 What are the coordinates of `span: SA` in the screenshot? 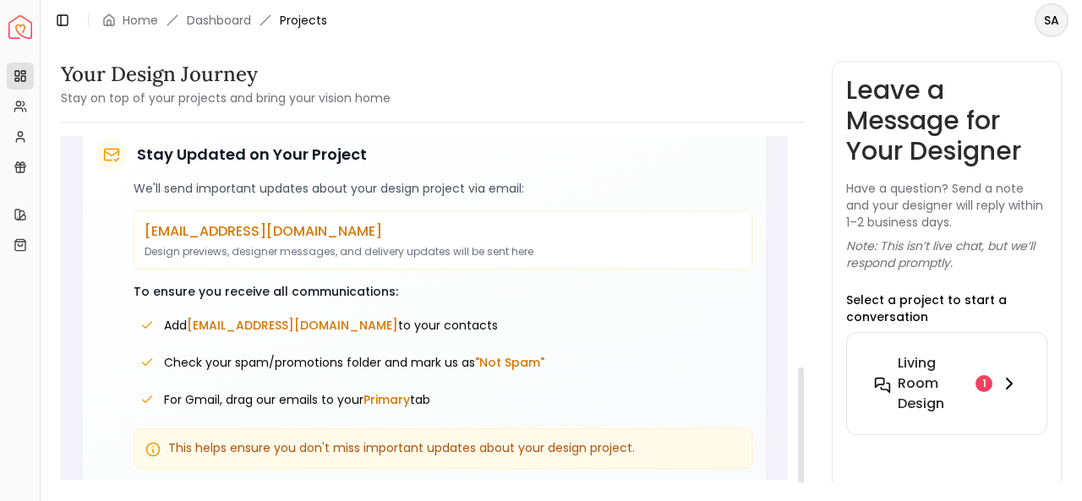 It's located at (1052, 20).